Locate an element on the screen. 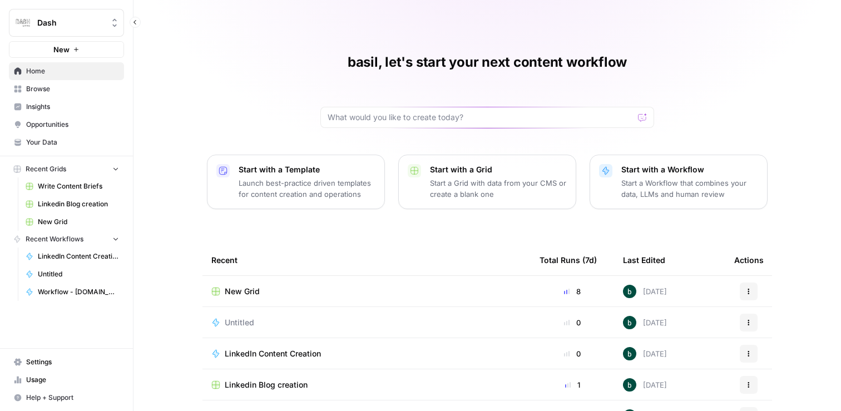  button: Recent Workflows is located at coordinates (66, 239).